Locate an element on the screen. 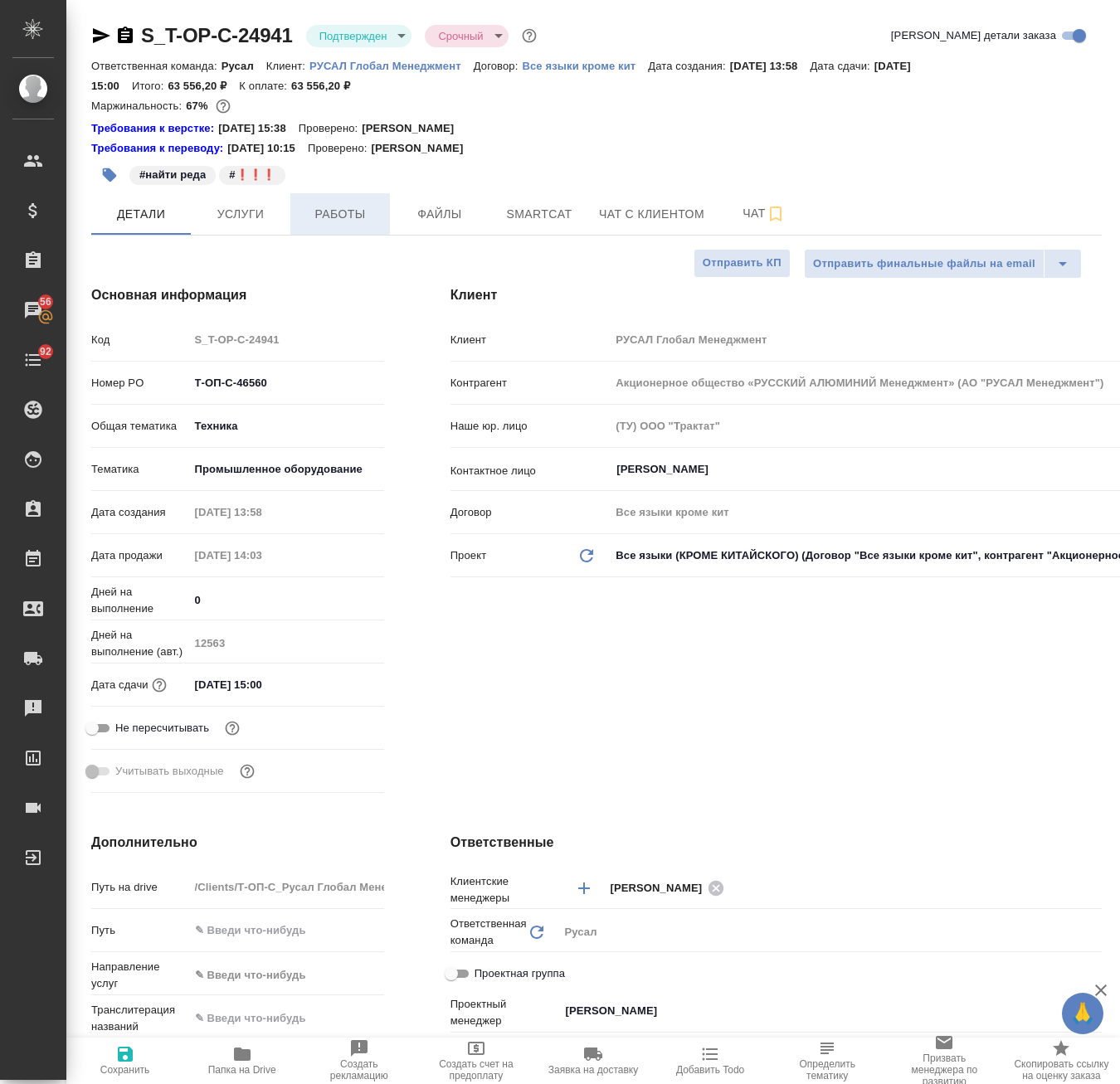 The width and height of the screenshot is (1120, 1084). p: К оплате: is located at coordinates (264, 86).